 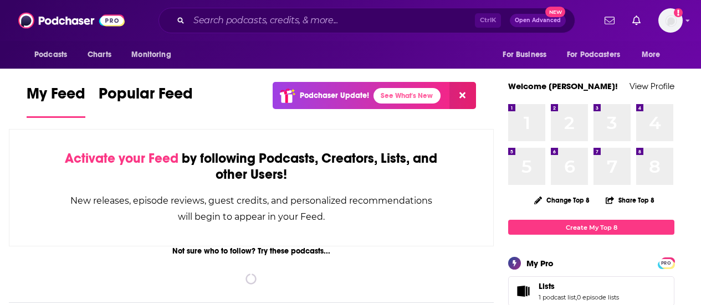 I want to click on span: Activate your Feed, so click(x=121, y=159).